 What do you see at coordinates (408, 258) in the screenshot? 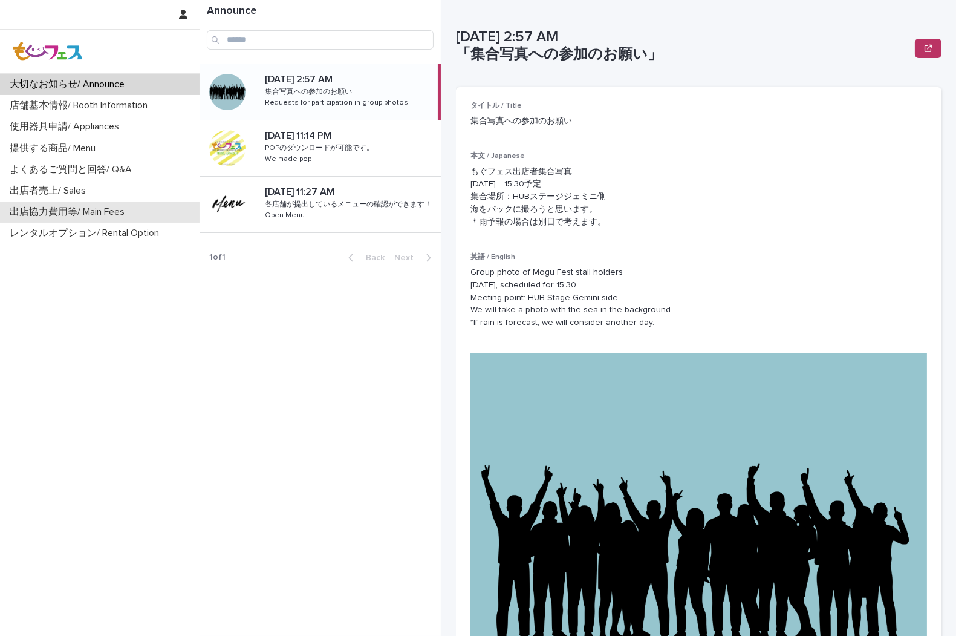
I see `span: Next` at bounding box center [408, 258].